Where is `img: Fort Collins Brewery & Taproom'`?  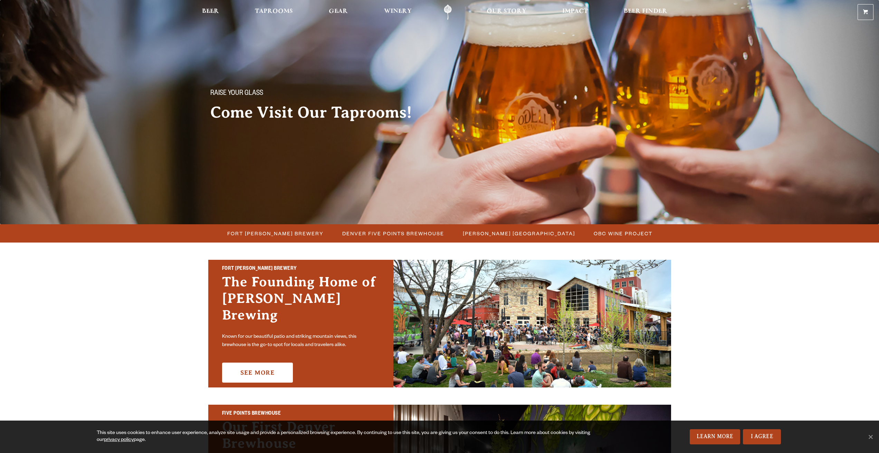 img: Fort Collins Brewery & Taproom' is located at coordinates (532, 324).